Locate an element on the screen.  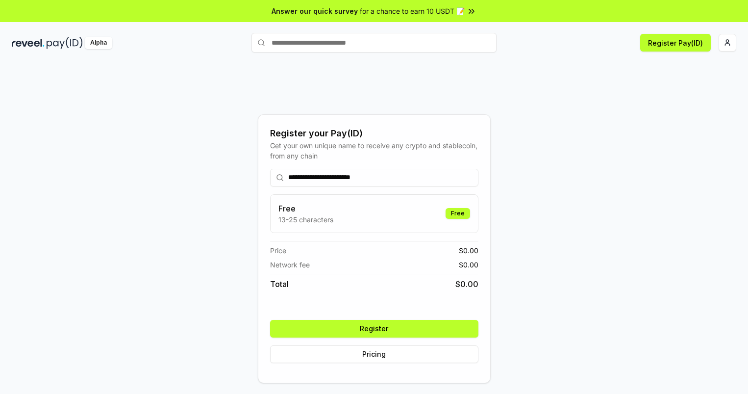
p: 13-25 characters is located at coordinates (306, 219).